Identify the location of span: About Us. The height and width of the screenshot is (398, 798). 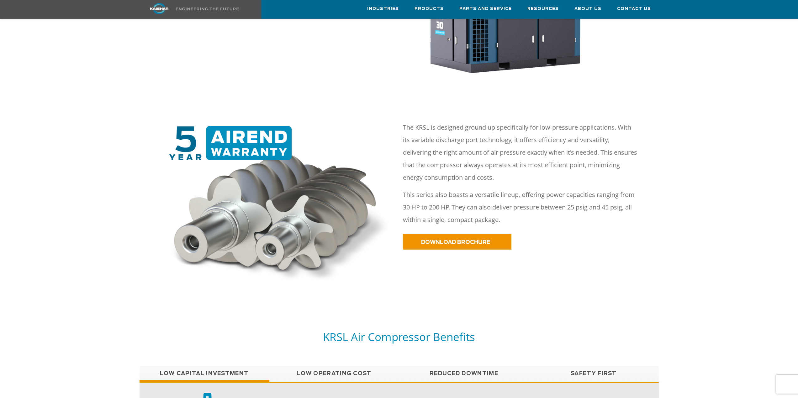
(588, 9).